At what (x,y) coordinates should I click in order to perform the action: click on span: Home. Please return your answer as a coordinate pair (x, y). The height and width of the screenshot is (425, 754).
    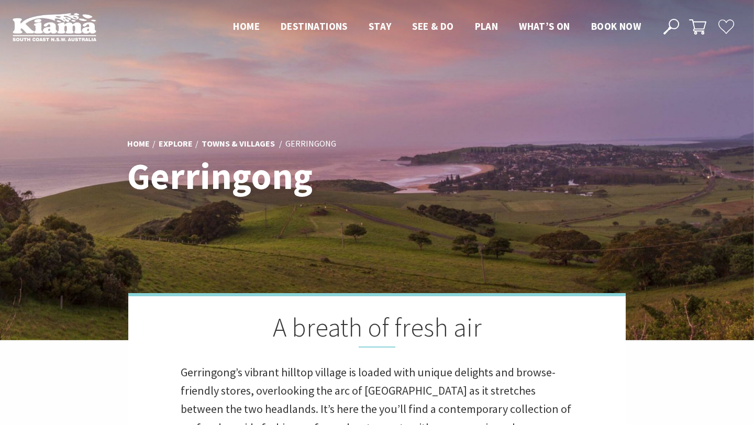
    Looking at the image, I should click on (246, 26).